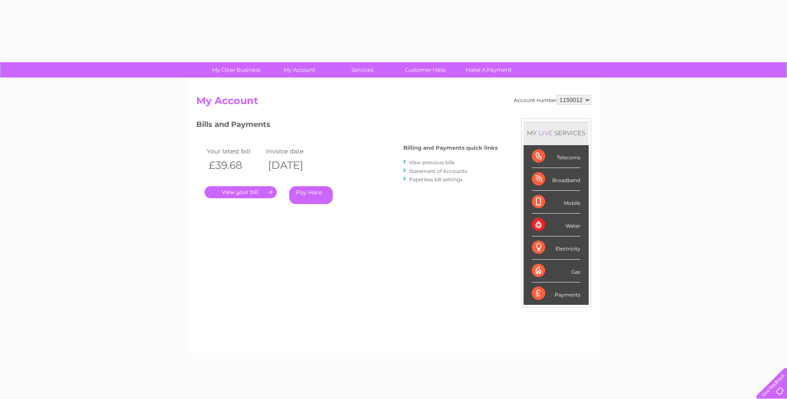 This screenshot has height=399, width=787. I want to click on a: Customer Help, so click(425, 70).